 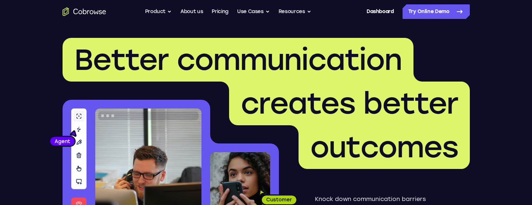 I want to click on a: Pricing, so click(x=220, y=12).